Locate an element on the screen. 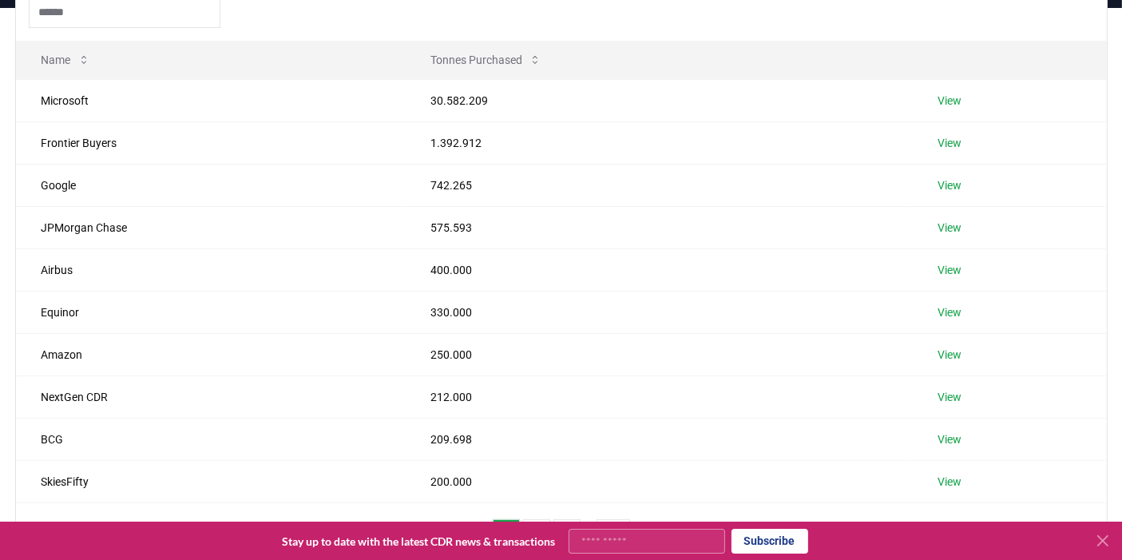  button: 2 is located at coordinates (537, 535).